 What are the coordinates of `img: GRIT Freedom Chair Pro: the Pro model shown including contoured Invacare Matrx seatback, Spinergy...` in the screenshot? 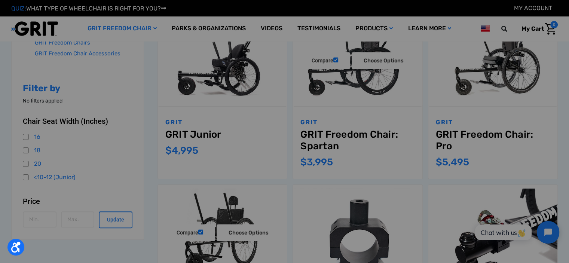 It's located at (493, 59).